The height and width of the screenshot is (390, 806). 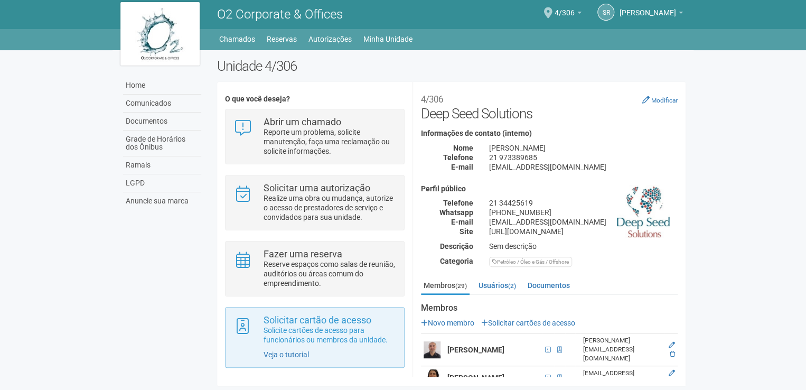 I want to click on h4: O que você deseja?, so click(x=314, y=99).